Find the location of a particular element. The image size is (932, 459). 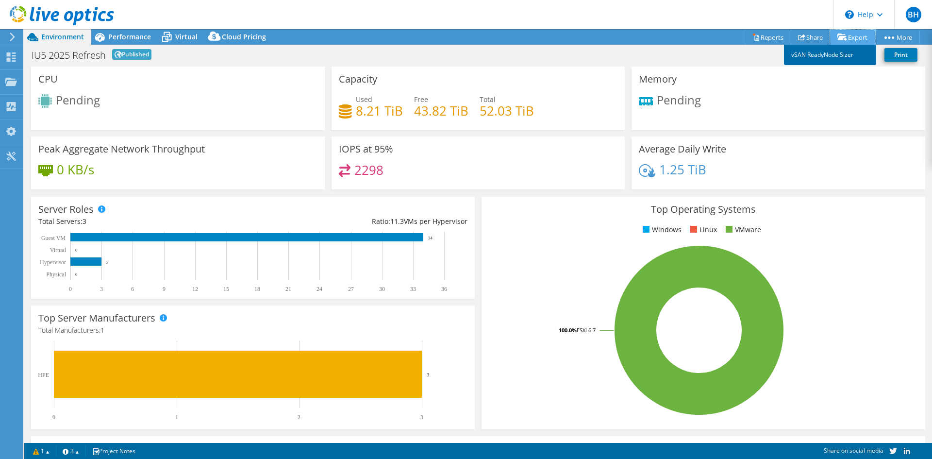

text: 9 is located at coordinates (164, 289).